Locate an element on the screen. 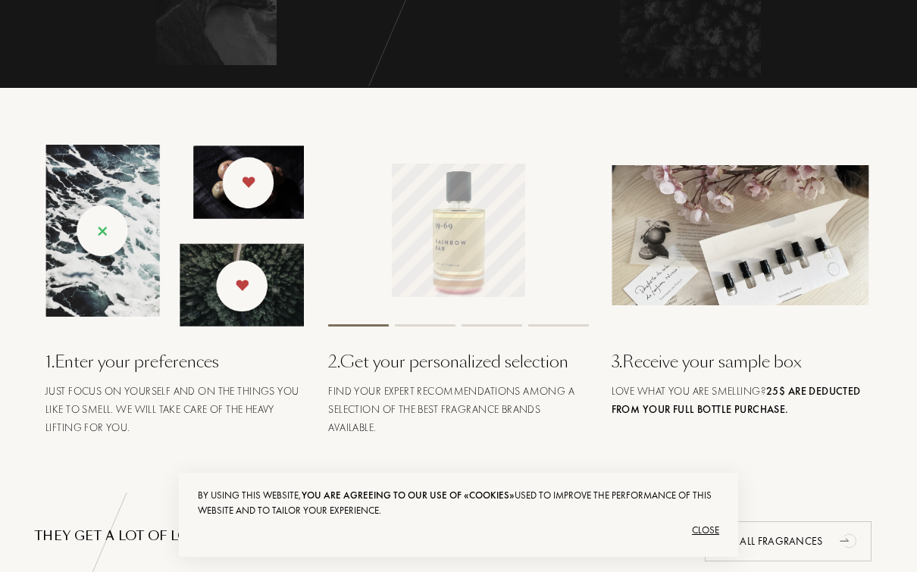 The height and width of the screenshot is (572, 917). div: By using this website, used to improve the performance of this website and to tailor your experie... is located at coordinates (459, 503).